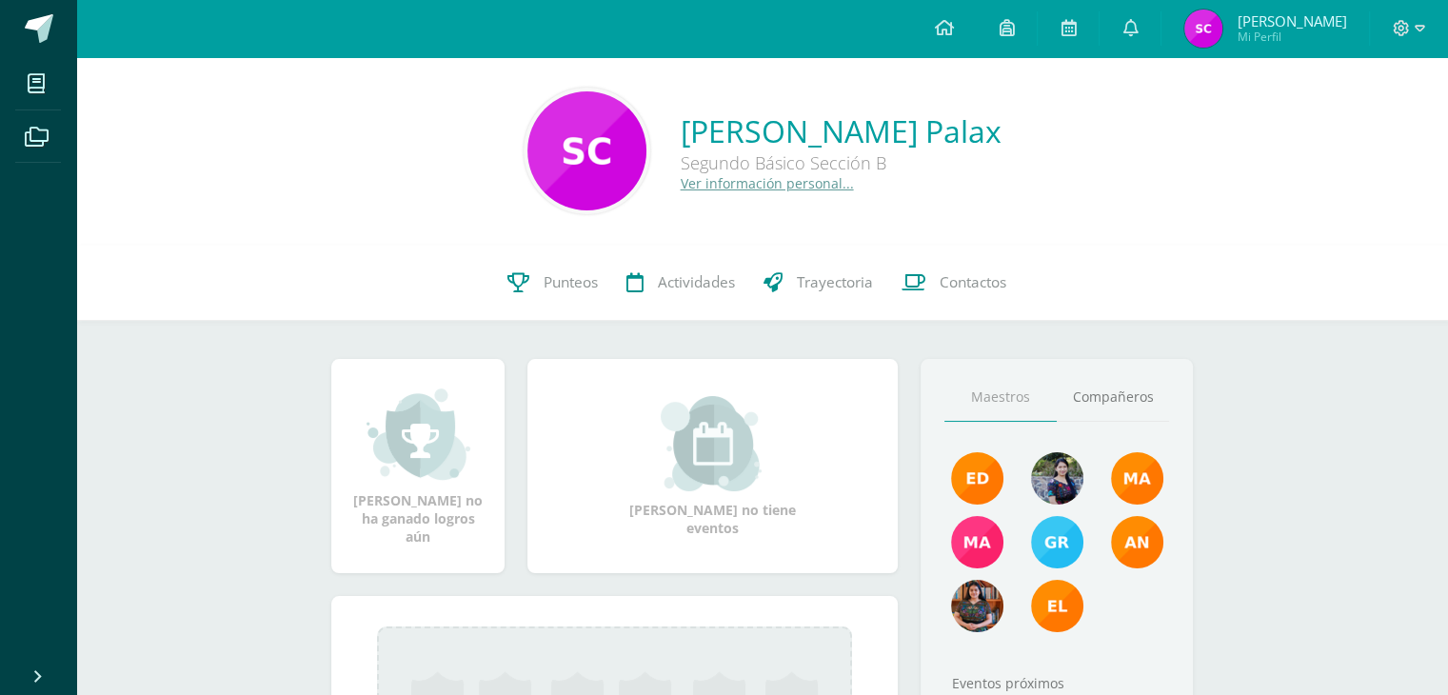  Describe the element at coordinates (1057, 682) in the screenshot. I see `div: Eventos próximos` at that location.